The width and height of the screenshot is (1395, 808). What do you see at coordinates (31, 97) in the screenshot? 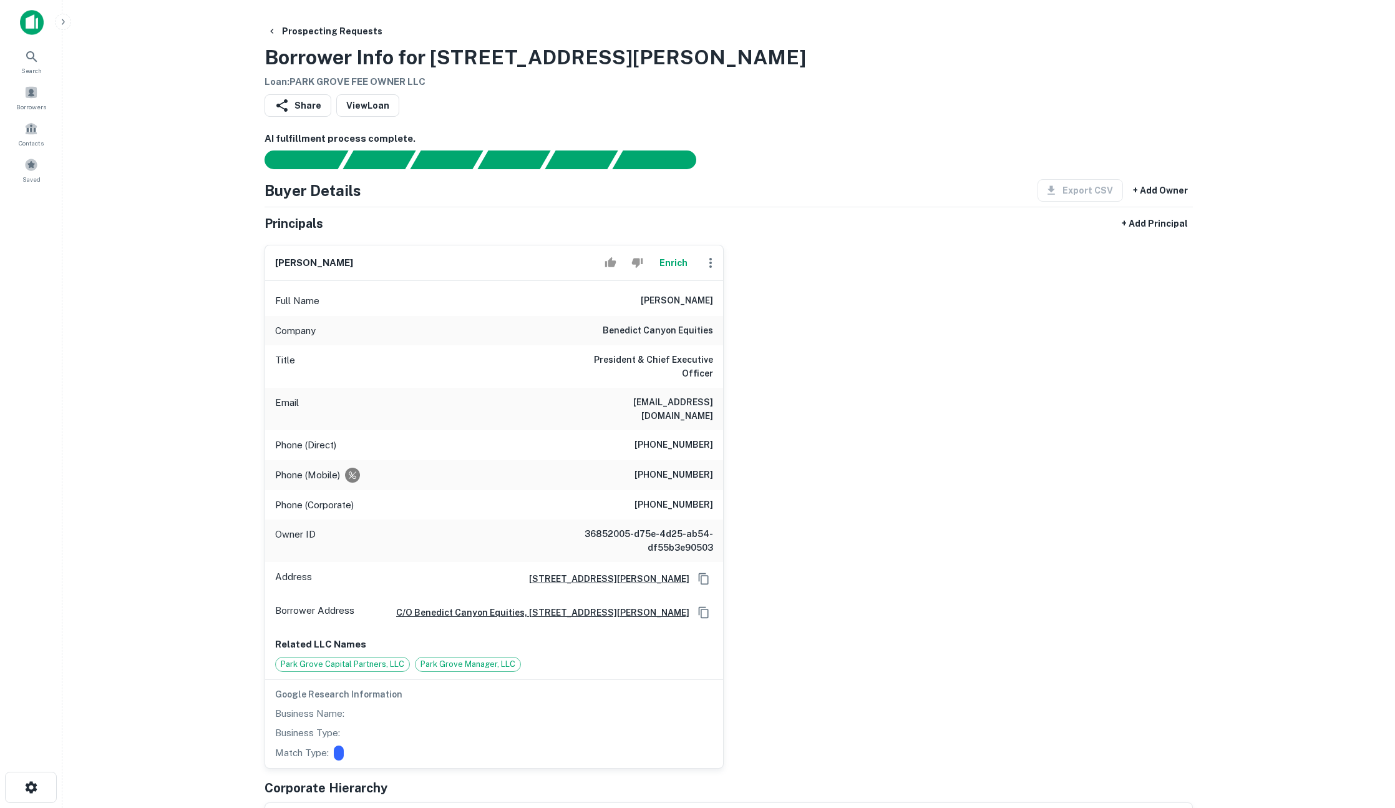
I see `div: Borrowers` at bounding box center [31, 97].